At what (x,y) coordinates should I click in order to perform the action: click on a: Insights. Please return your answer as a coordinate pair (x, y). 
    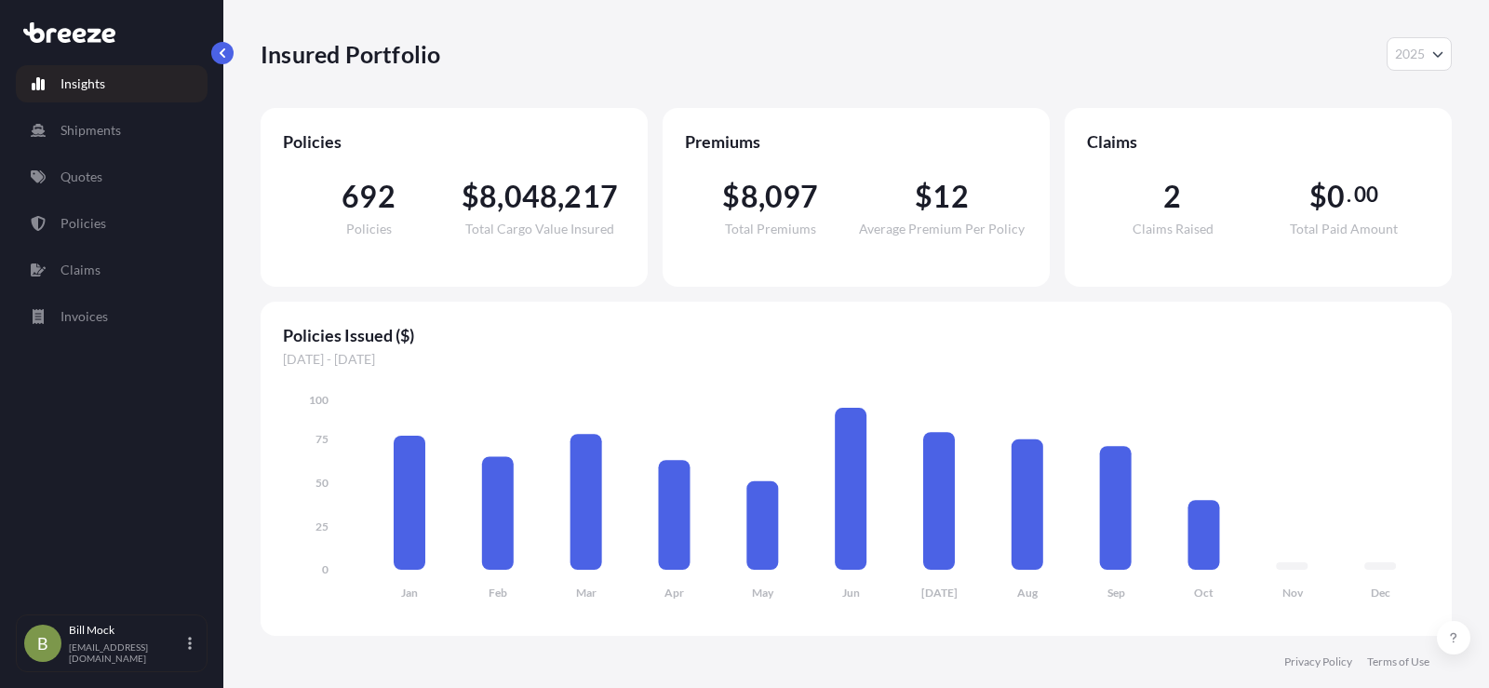
    Looking at the image, I should click on (112, 84).